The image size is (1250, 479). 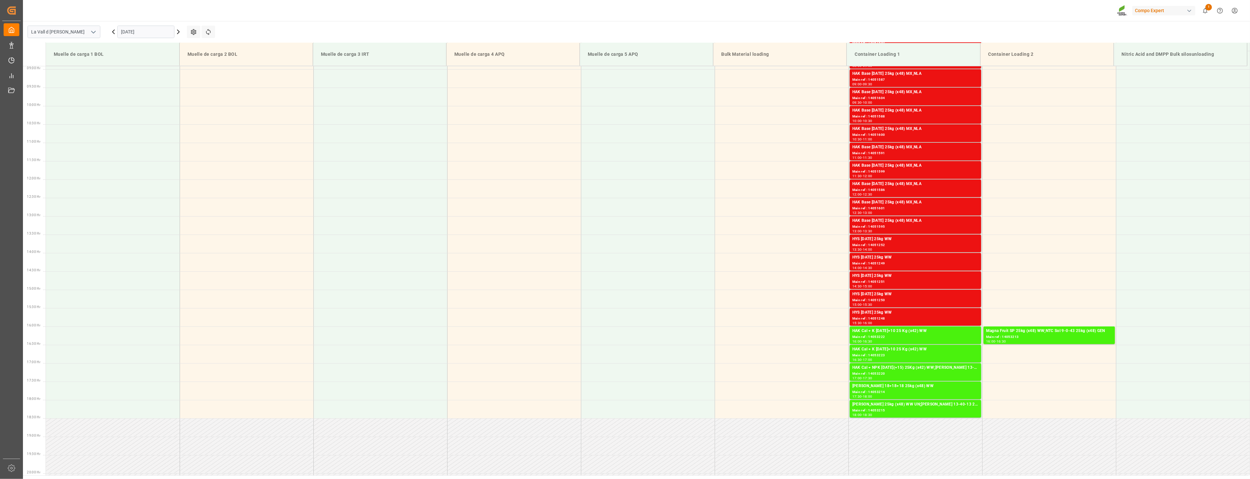 What do you see at coordinates (33, 178) in the screenshot?
I see `span: 12:00 Hr` at bounding box center [33, 178].